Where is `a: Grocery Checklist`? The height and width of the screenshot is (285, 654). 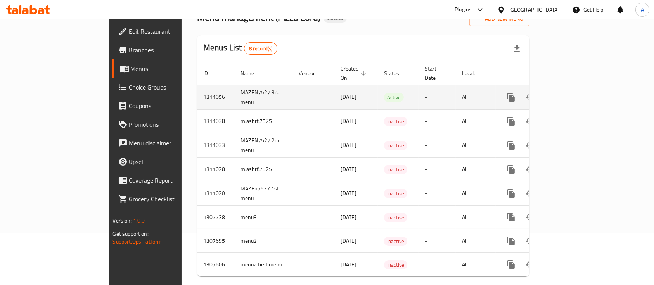
a: Grocery Checklist is located at coordinates (165, 199).